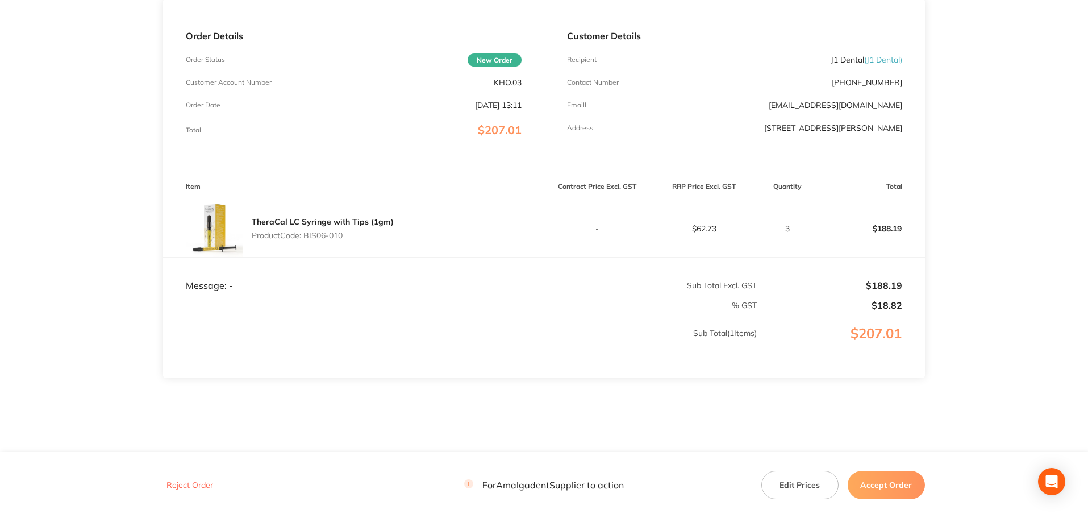  Describe the element at coordinates (886, 485) in the screenshot. I see `button: Accept Order` at that location.